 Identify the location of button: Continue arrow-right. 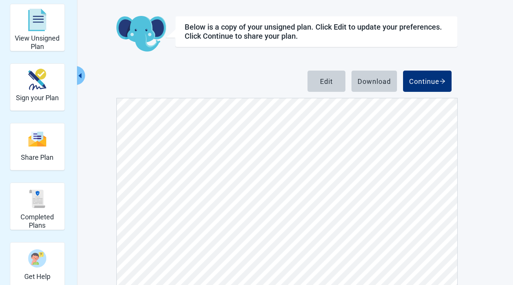
(427, 81).